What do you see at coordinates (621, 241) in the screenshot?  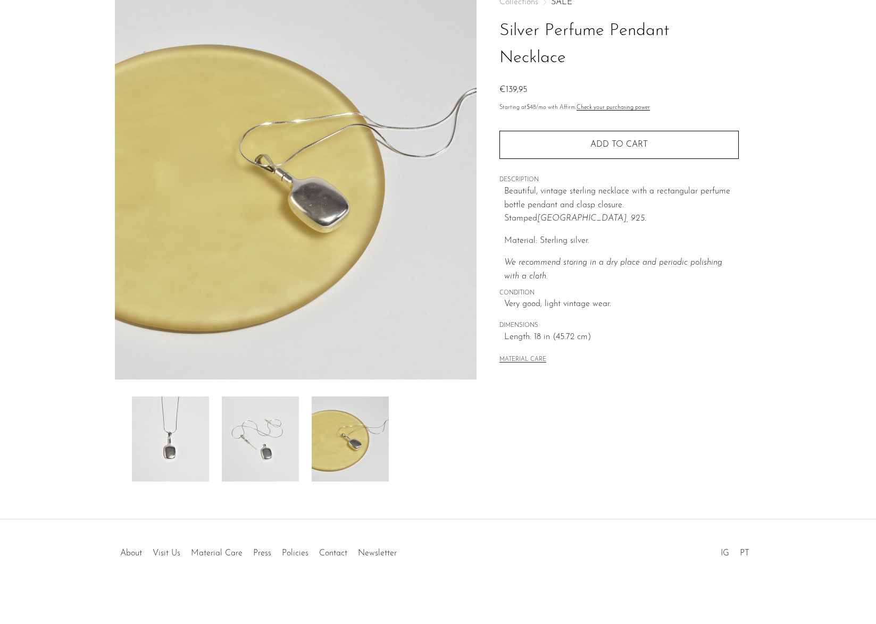 I see `p: Material: Sterling silver.` at bounding box center [621, 241].